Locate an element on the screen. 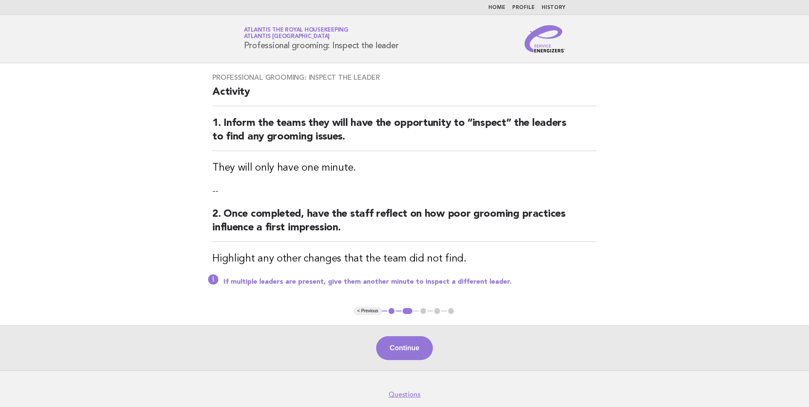 The height and width of the screenshot is (407, 809). a: History is located at coordinates (554, 8).